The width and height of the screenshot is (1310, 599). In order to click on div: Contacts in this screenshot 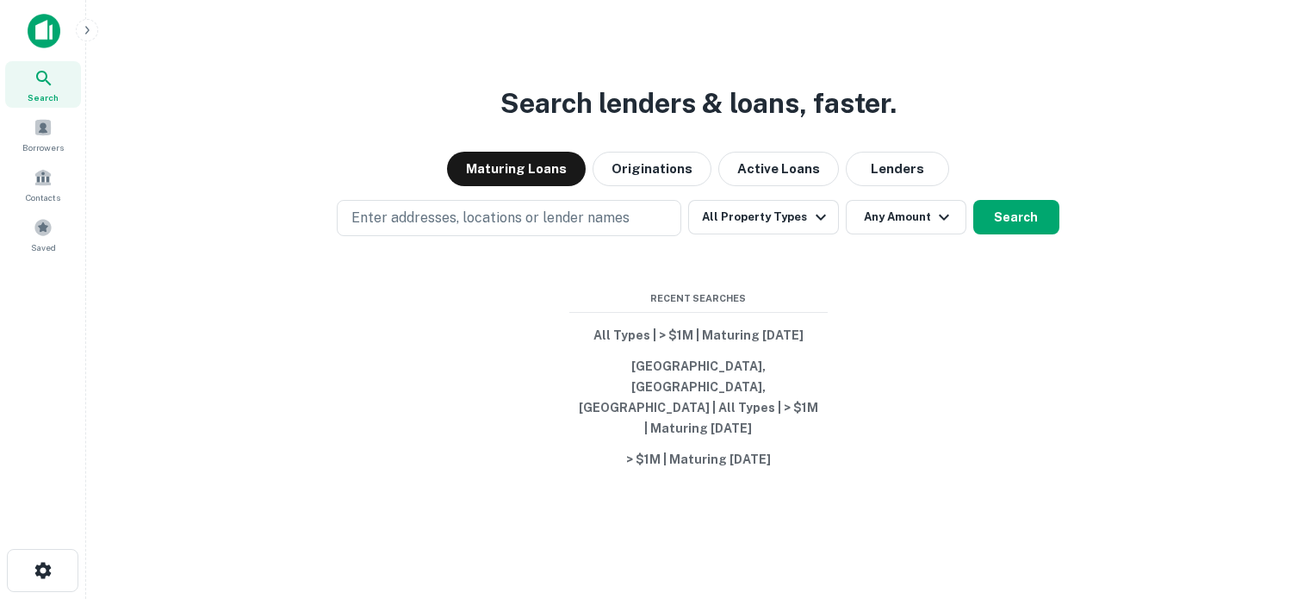, I will do `click(43, 184)`.